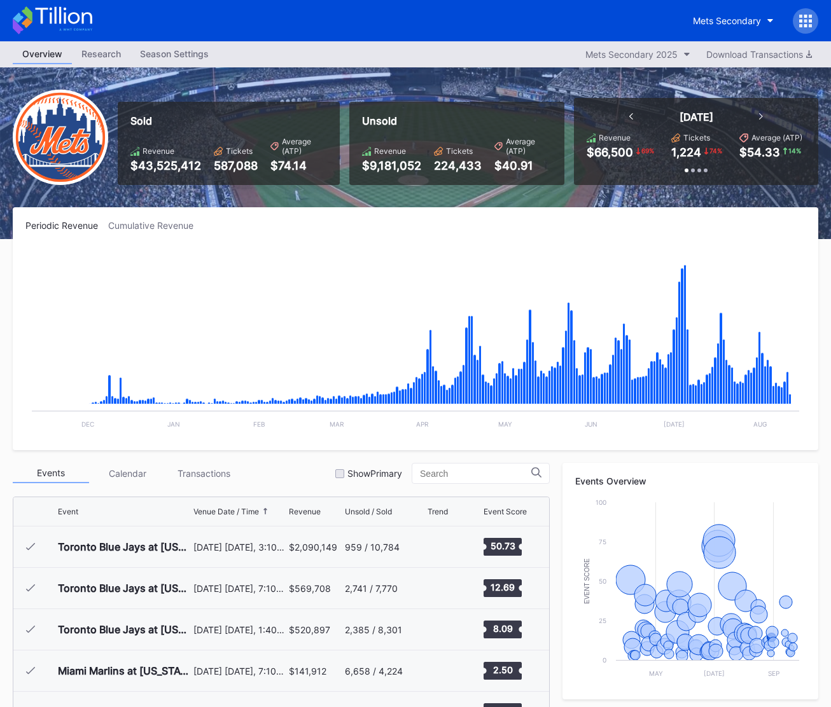 This screenshot has width=831, height=707. What do you see at coordinates (686, 152) in the screenshot?
I see `div: 1,224` at bounding box center [686, 152].